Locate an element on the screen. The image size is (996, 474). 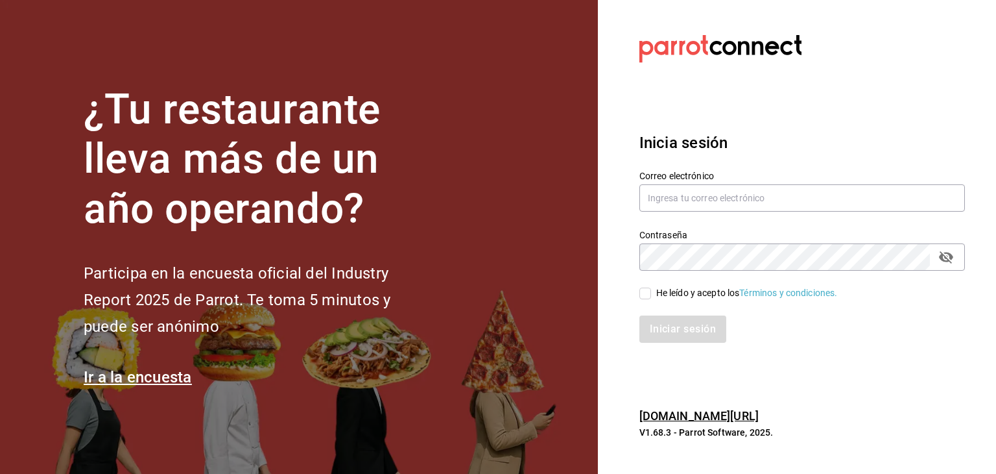
h2: Participa en la encuesta oficial del Industry Report 2025 de Parrot. Te toma 5 minutos y puede se... is located at coordinates (259, 300).